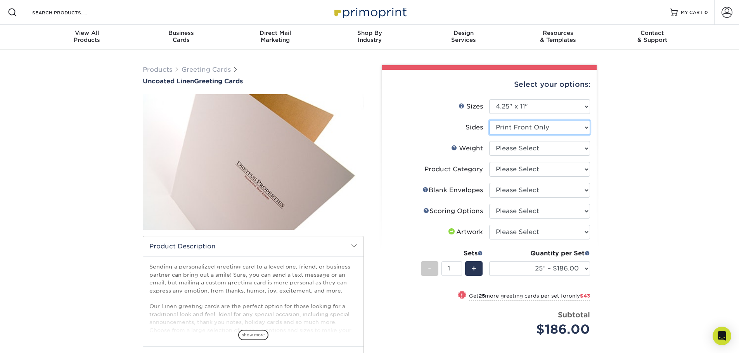 Image resolution: width=739 pixels, height=353 pixels. I want to click on a: Greeting Cards, so click(206, 69).